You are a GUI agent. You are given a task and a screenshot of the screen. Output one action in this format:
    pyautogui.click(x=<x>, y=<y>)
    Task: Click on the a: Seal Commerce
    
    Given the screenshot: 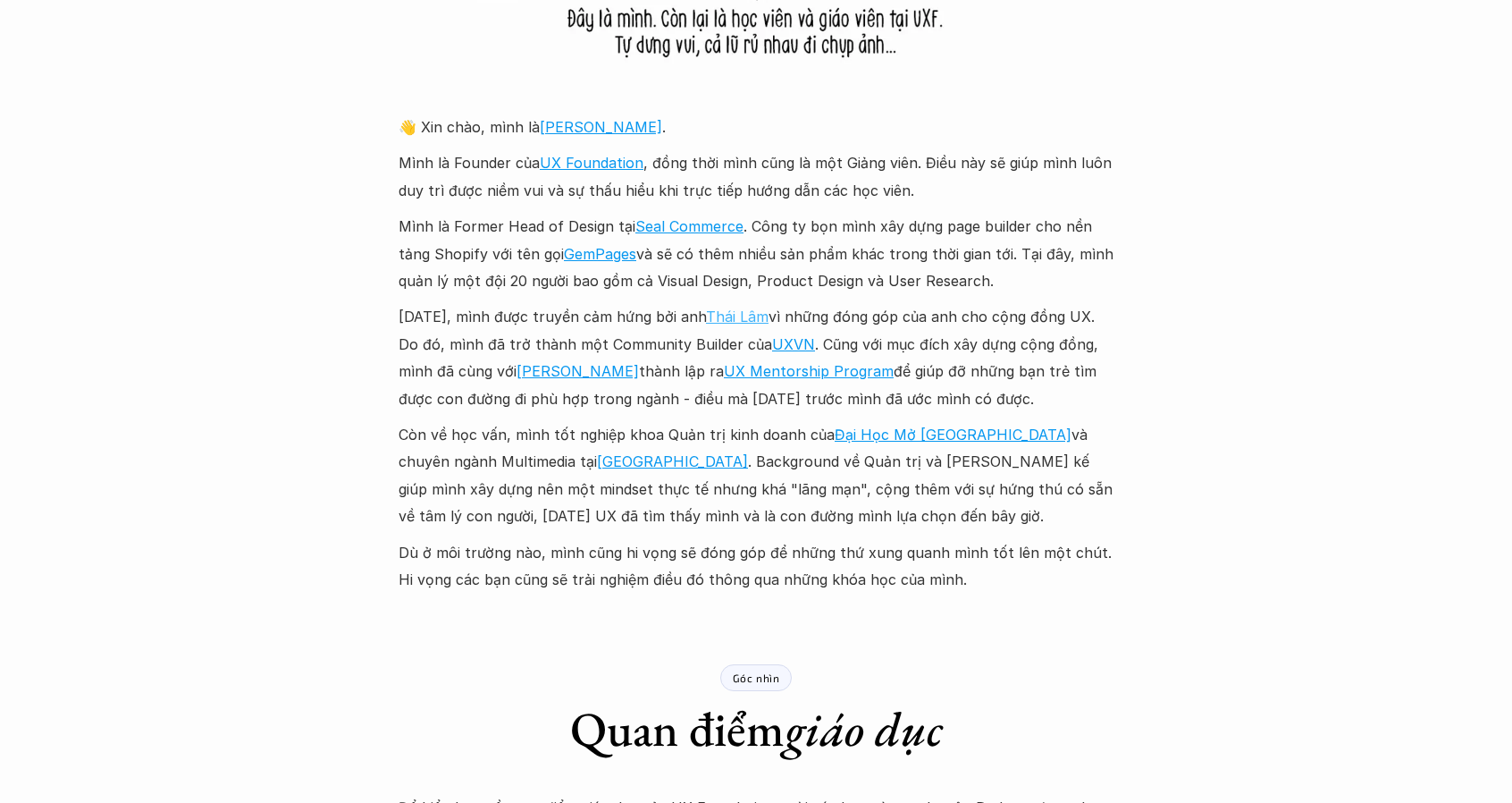 What is the action you would take?
    pyautogui.click(x=689, y=226)
    